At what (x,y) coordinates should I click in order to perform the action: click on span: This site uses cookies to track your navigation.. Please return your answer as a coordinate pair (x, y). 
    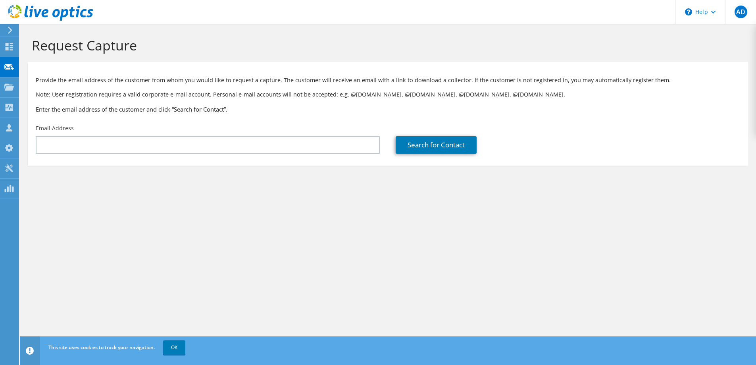
    Looking at the image, I should click on (102, 347).